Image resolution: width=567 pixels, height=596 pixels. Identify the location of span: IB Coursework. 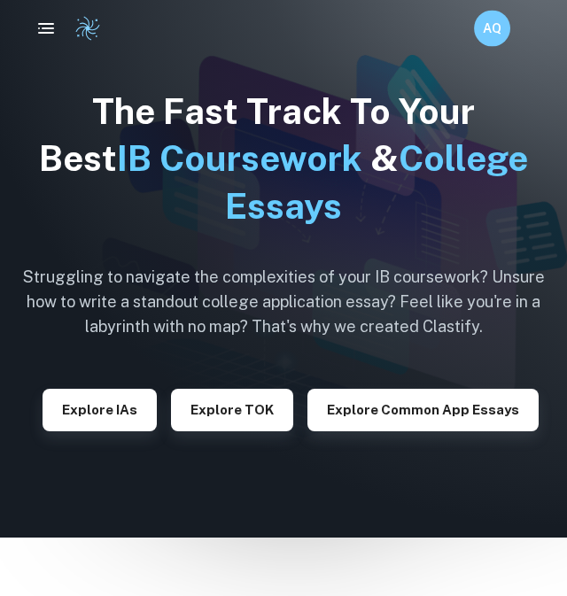
(239, 158).